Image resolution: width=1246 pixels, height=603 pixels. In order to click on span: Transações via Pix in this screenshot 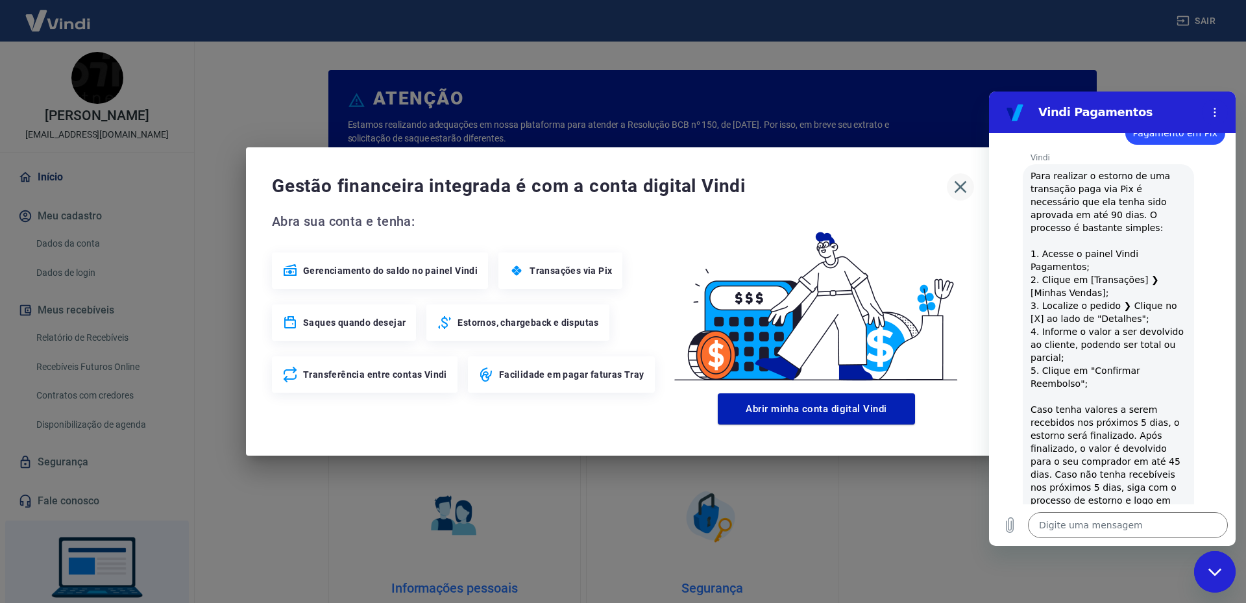, I will do `click(571, 271)`.